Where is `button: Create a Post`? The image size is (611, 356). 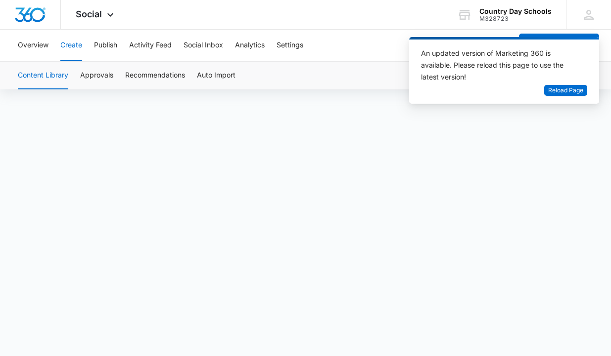
button: Create a Post is located at coordinates (559, 45).